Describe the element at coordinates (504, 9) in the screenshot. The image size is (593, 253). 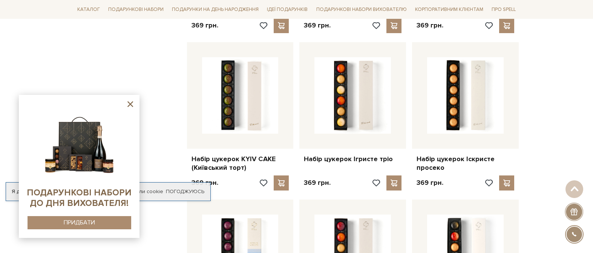
I see `a: Про Spell` at that location.